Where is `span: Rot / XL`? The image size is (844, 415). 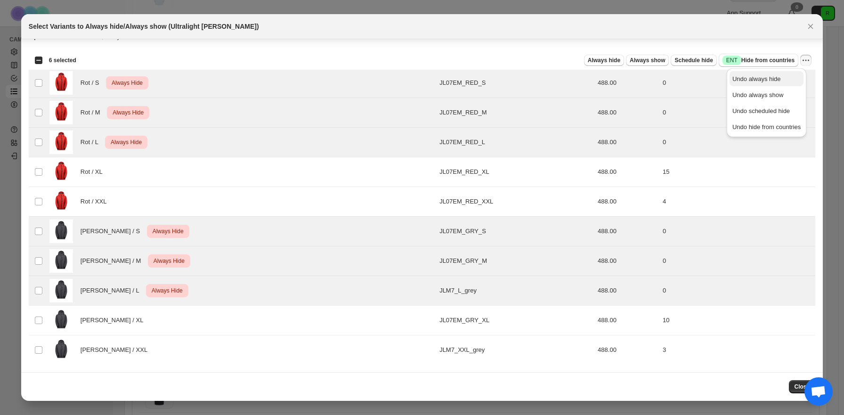
span: Rot / XL is located at coordinates (94, 172).